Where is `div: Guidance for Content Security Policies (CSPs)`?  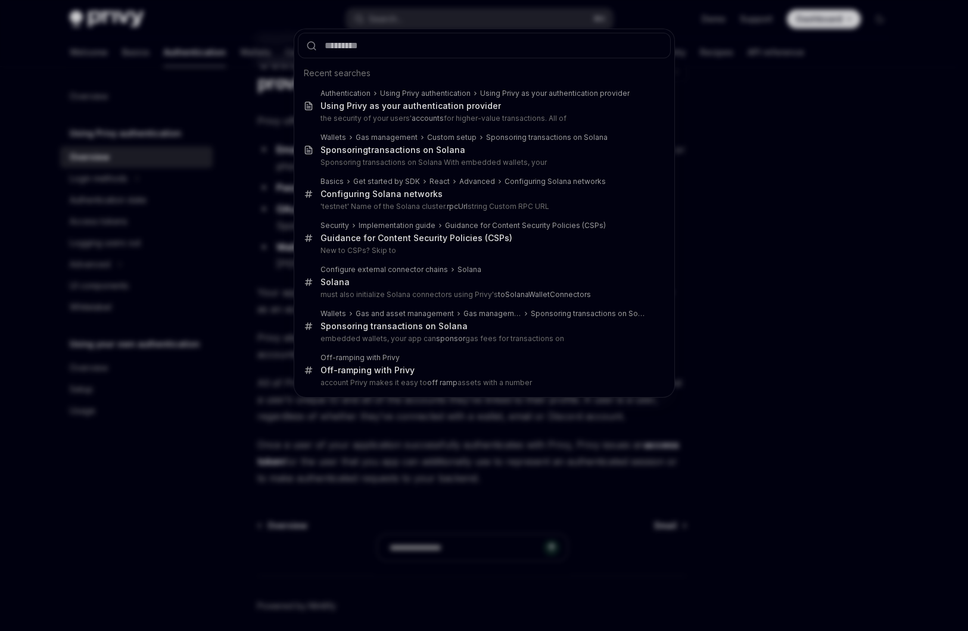 div: Guidance for Content Security Policies (CSPs) is located at coordinates (525, 226).